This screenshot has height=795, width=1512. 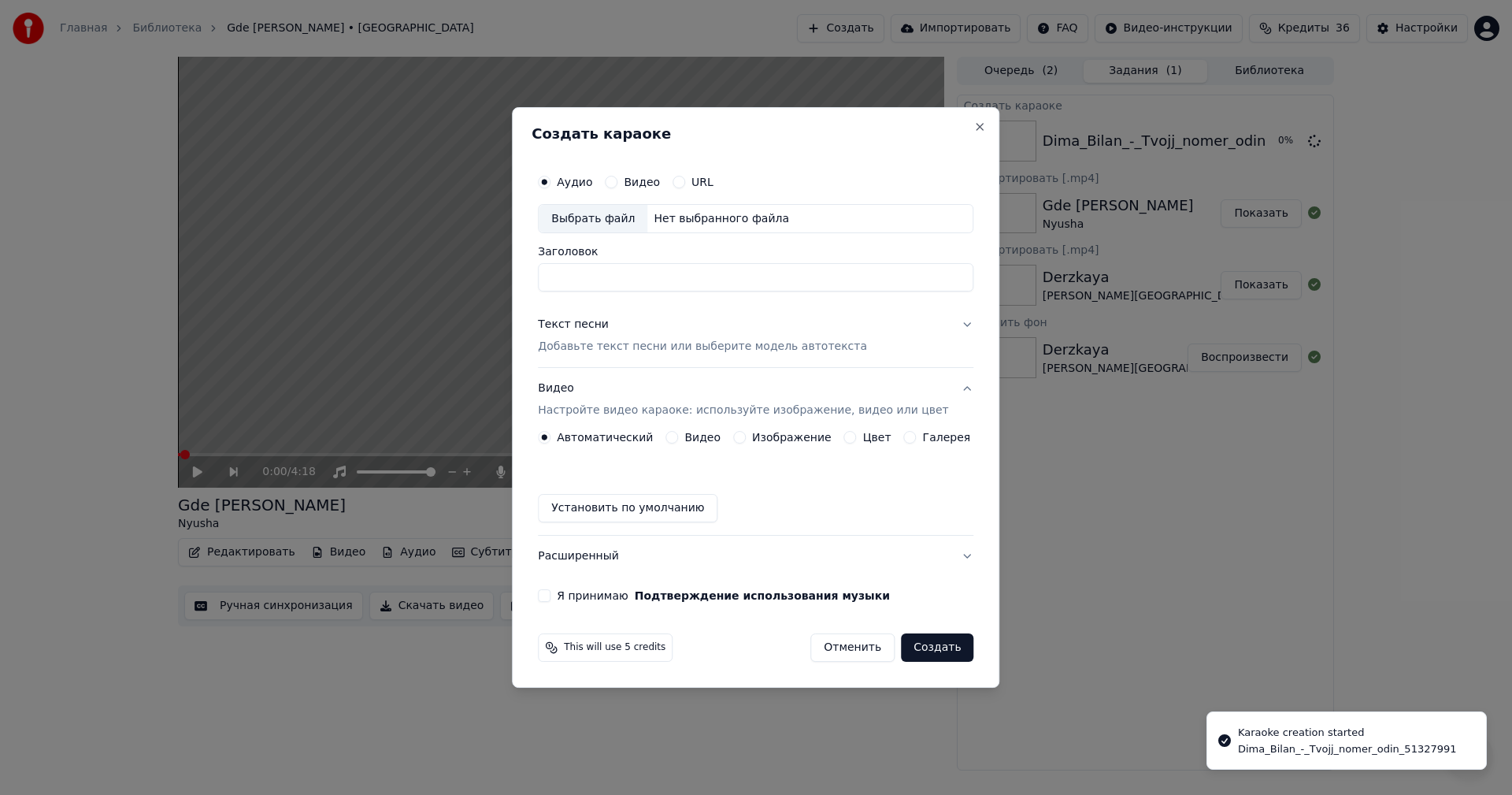 I want to click on div: Текст песни, so click(x=573, y=325).